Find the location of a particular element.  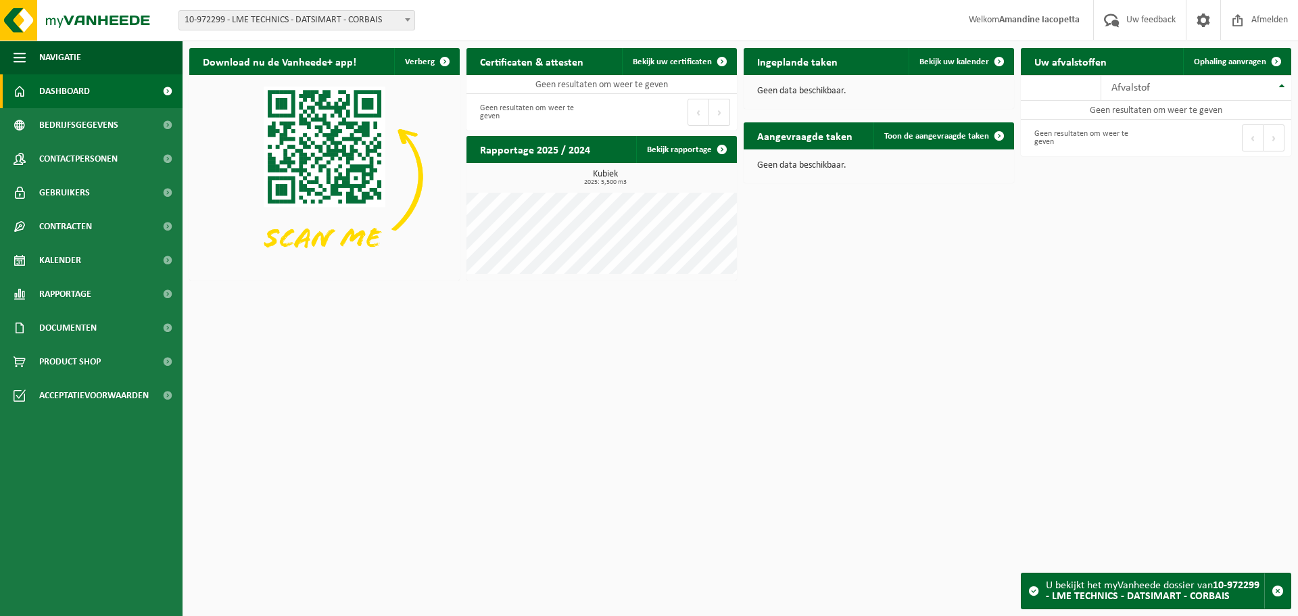

a: Ophaling aanvragen is located at coordinates (1236, 61).